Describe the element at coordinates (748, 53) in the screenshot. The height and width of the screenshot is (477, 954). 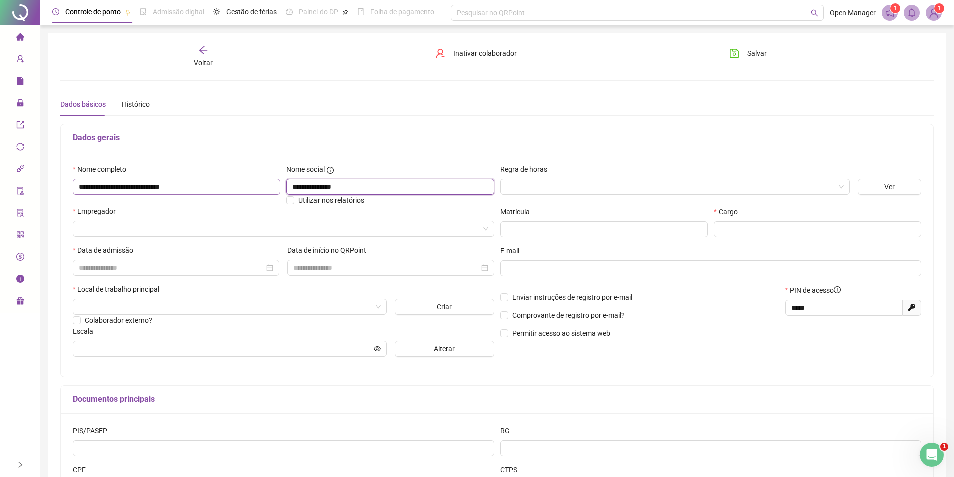
I see `button: Salvar` at that location.